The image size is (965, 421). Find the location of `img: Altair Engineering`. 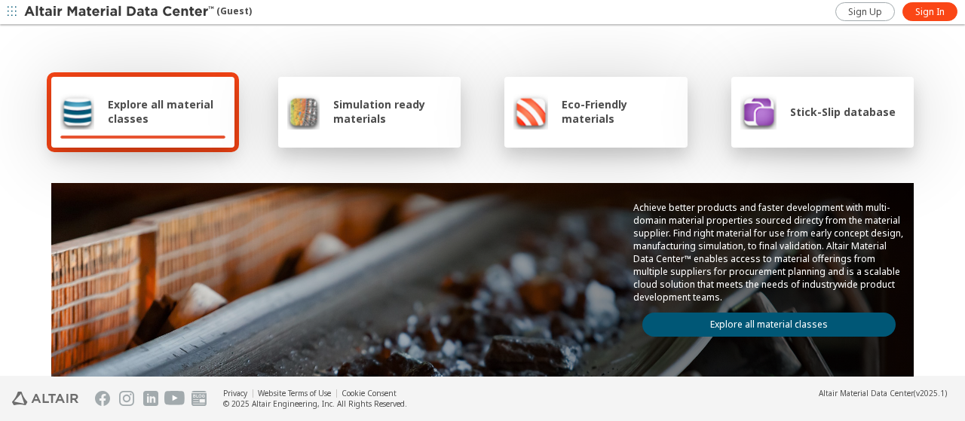

img: Altair Engineering is located at coordinates (45, 399).